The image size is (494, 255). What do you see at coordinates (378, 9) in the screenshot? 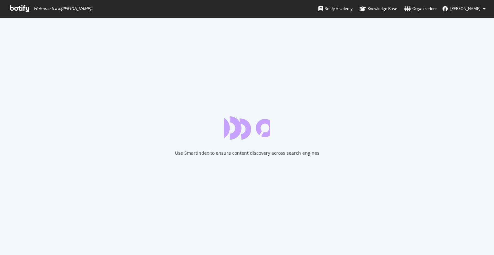
I see `div: Knowledge Base` at bounding box center [378, 9].